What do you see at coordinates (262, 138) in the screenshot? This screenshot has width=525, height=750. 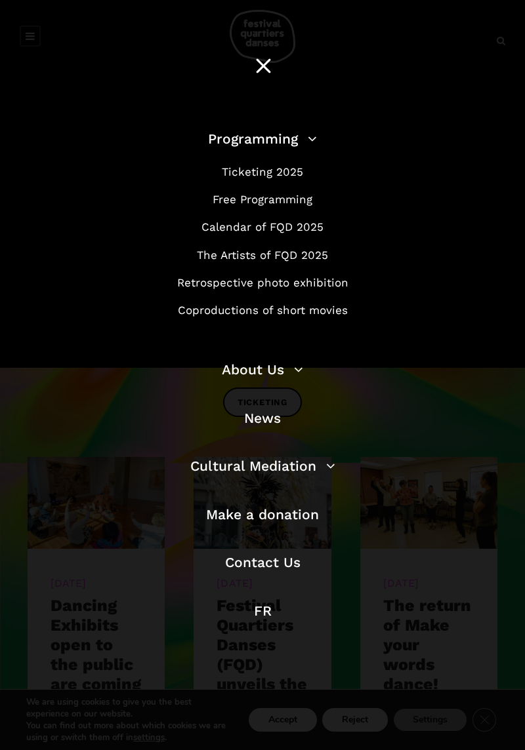 I see `a: Programming` at bounding box center [262, 138].